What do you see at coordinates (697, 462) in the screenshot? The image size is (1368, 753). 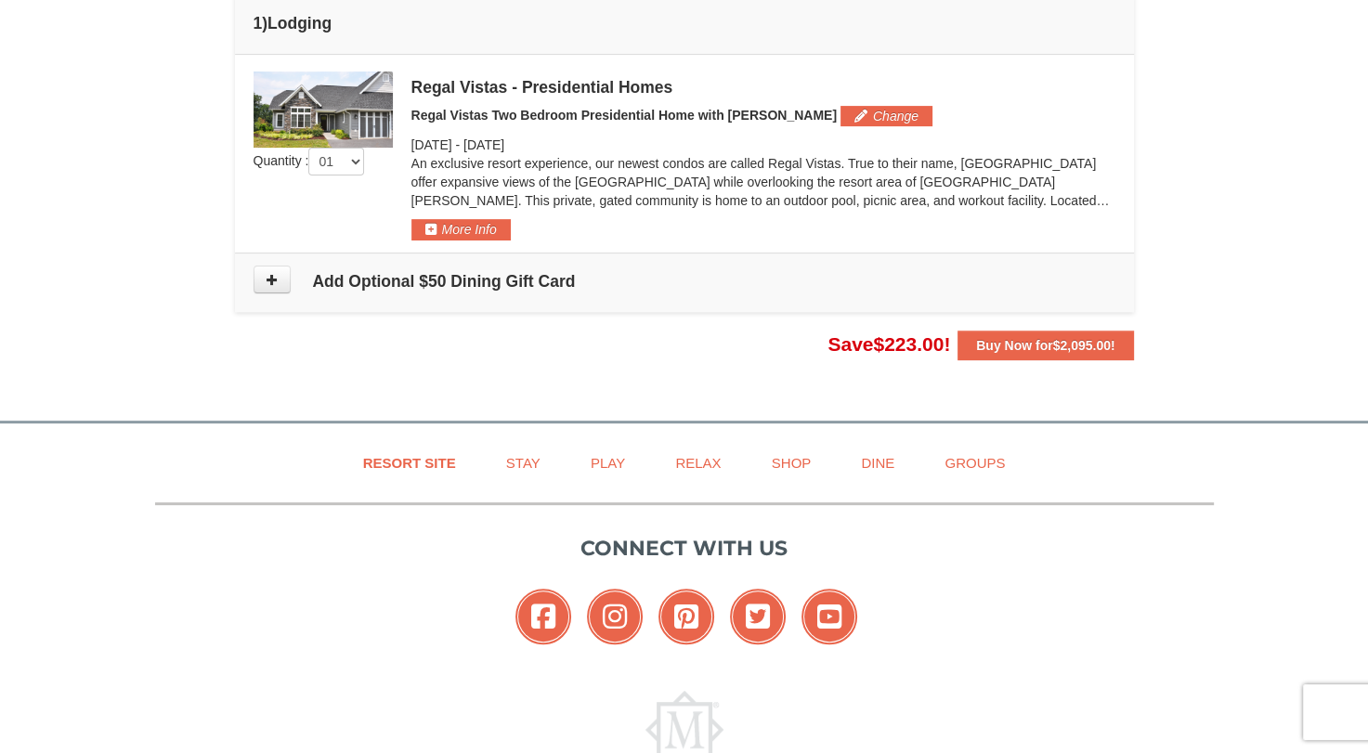 I see `a: Relax` at bounding box center [697, 462].